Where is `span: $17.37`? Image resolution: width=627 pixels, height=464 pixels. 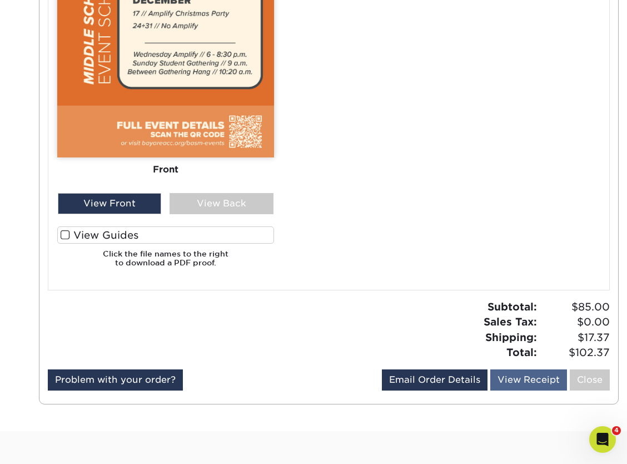
span: $17.37 is located at coordinates (575, 337).